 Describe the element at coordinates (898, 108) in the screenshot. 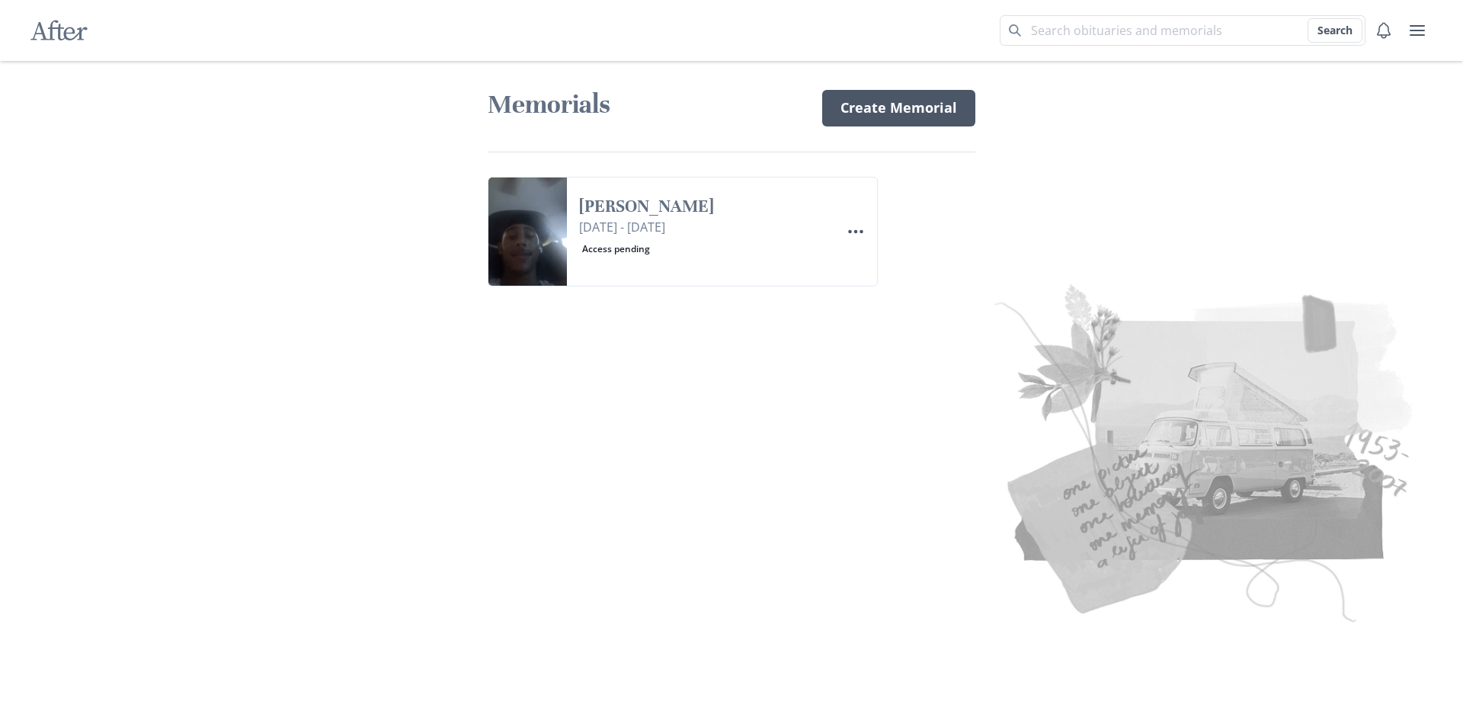

I see `a: Create Memorial` at that location.